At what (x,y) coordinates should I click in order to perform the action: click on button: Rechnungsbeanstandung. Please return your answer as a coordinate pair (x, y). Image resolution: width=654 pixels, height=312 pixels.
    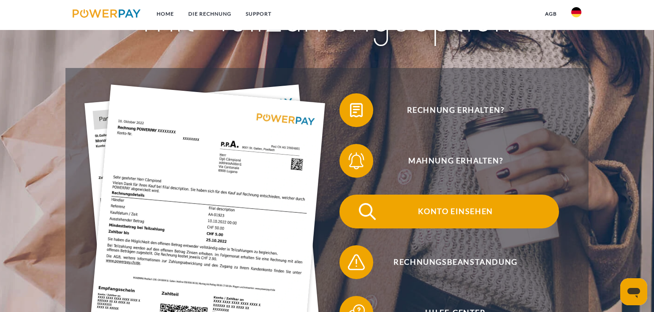
    Looking at the image, I should click on (449, 262).